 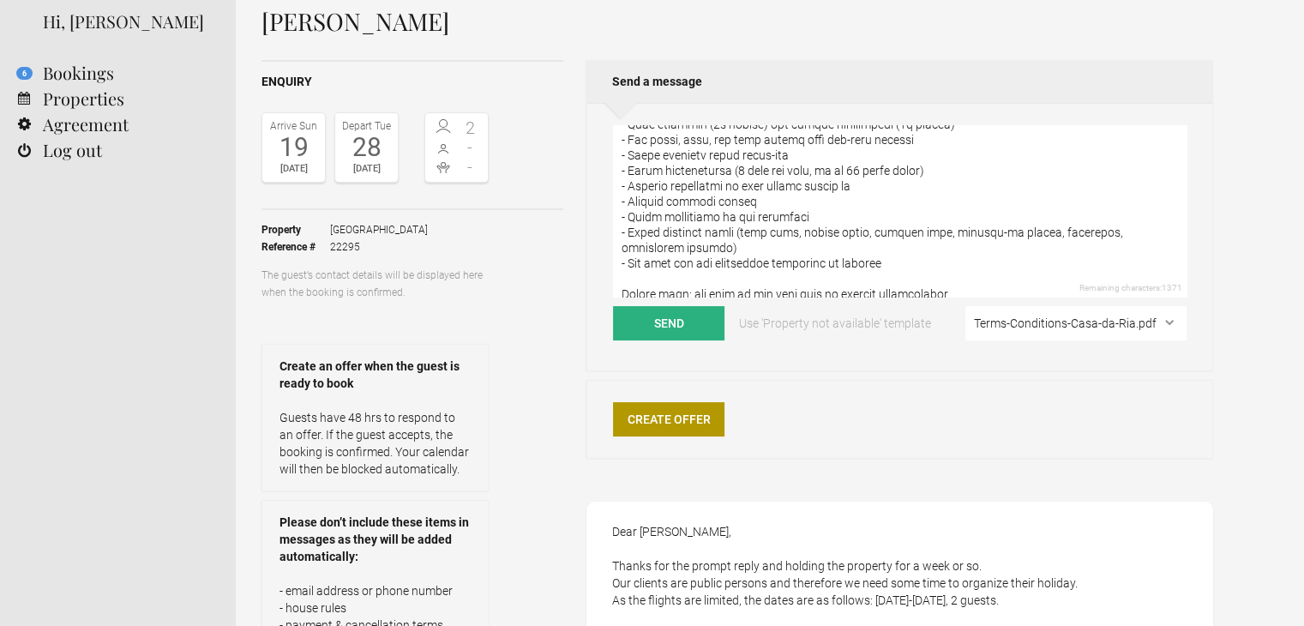 What do you see at coordinates (412, 81) in the screenshot?
I see `h2: Enquiry` at bounding box center [412, 81].